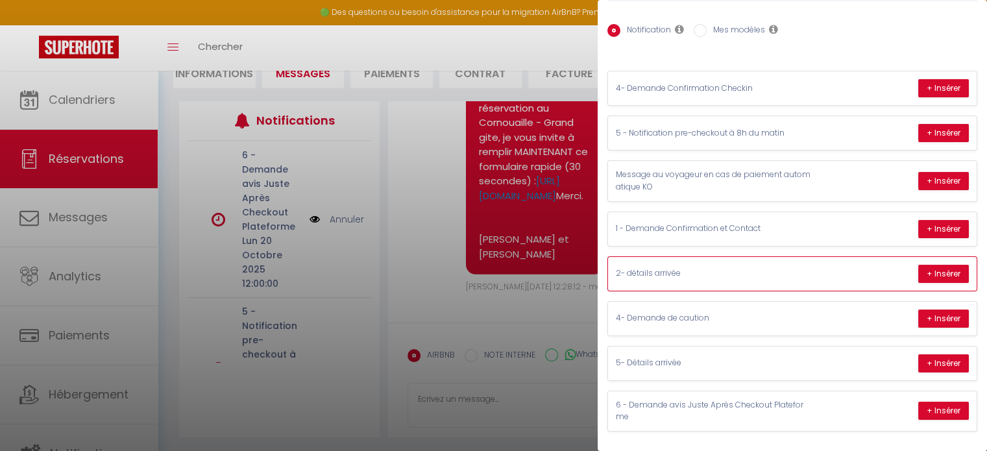 Image resolution: width=987 pixels, height=451 pixels. Describe the element at coordinates (713, 318) in the screenshot. I see `p: 4- Demande de caution` at that location.